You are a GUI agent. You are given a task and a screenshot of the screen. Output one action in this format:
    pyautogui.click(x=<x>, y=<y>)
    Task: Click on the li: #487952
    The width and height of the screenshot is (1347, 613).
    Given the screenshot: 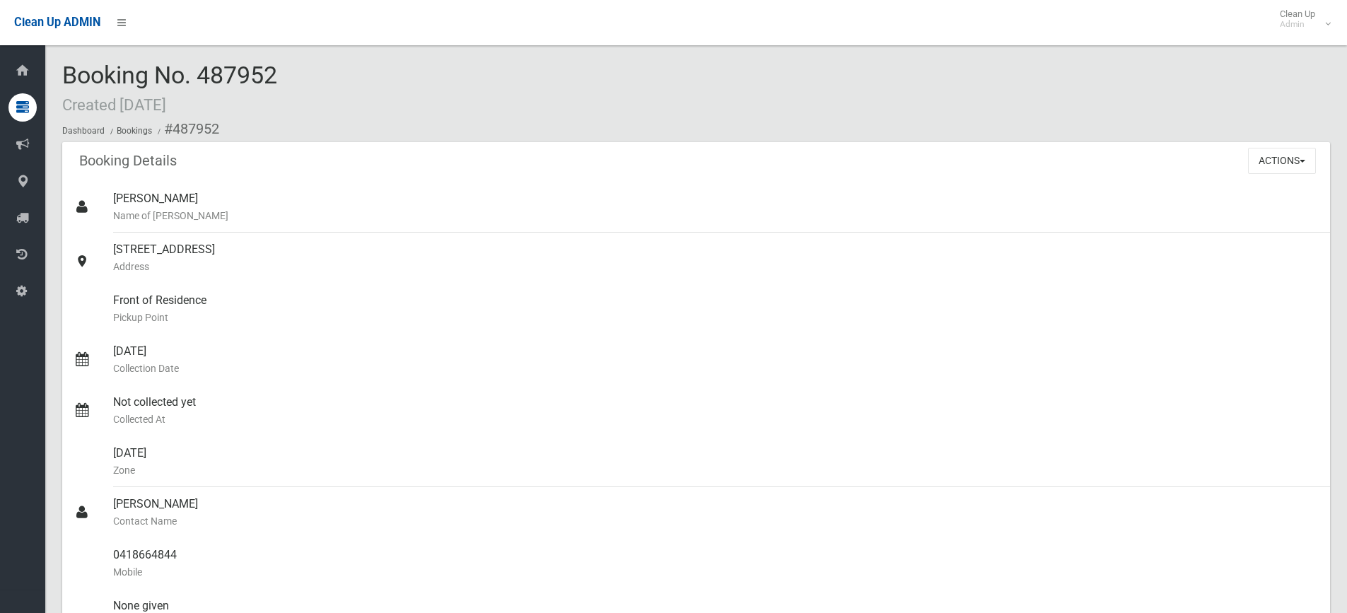 What is the action you would take?
    pyautogui.click(x=187, y=129)
    